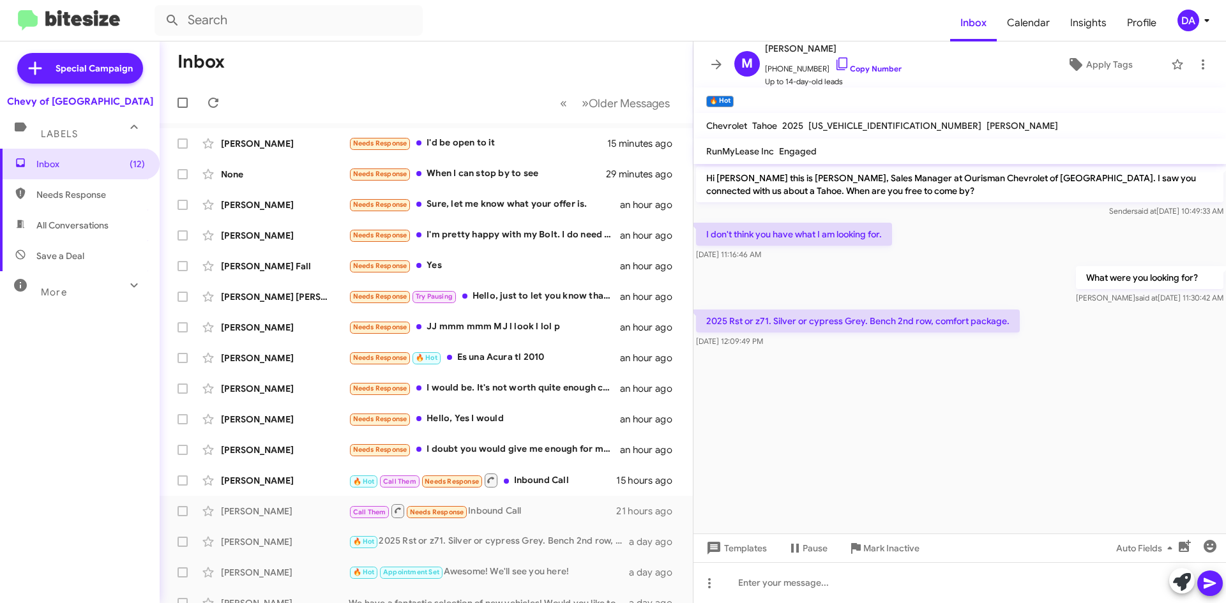  What do you see at coordinates (80, 68) in the screenshot?
I see `a: Special Campaign` at bounding box center [80, 68].